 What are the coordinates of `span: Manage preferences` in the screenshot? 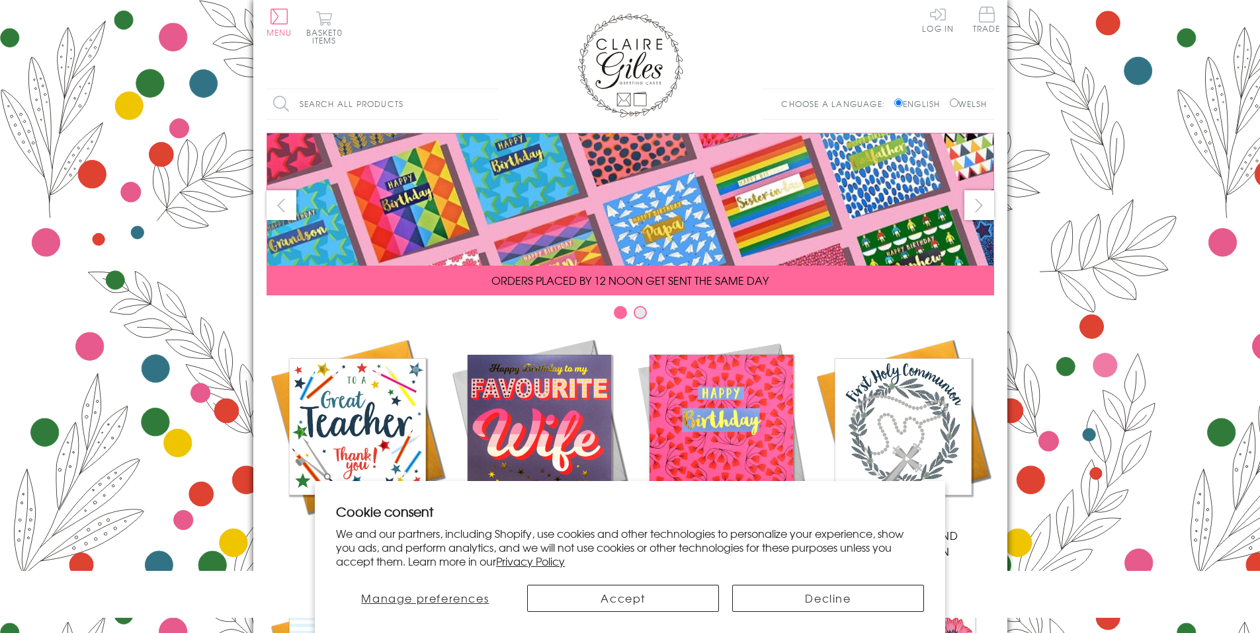 It's located at (424, 598).